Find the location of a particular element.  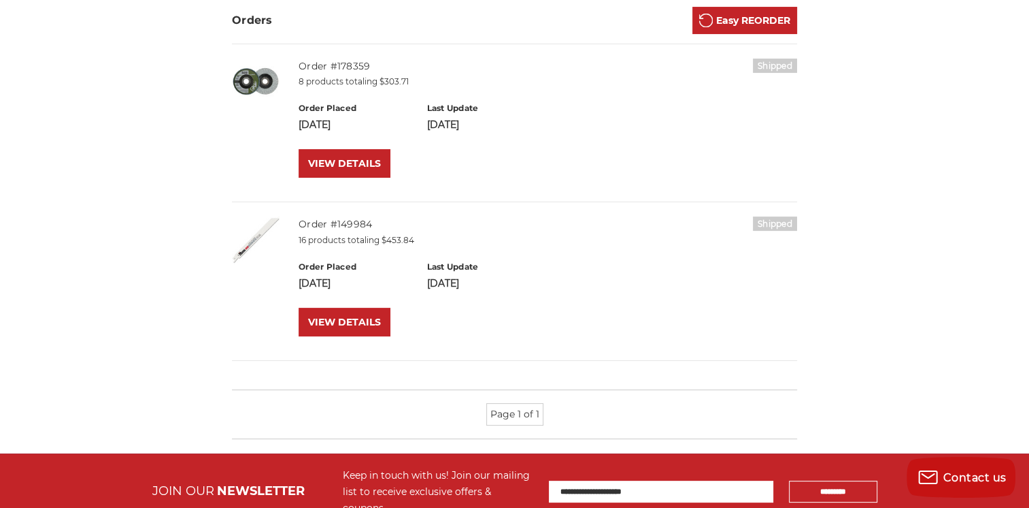

a: Order #178359 is located at coordinates (334, 66).